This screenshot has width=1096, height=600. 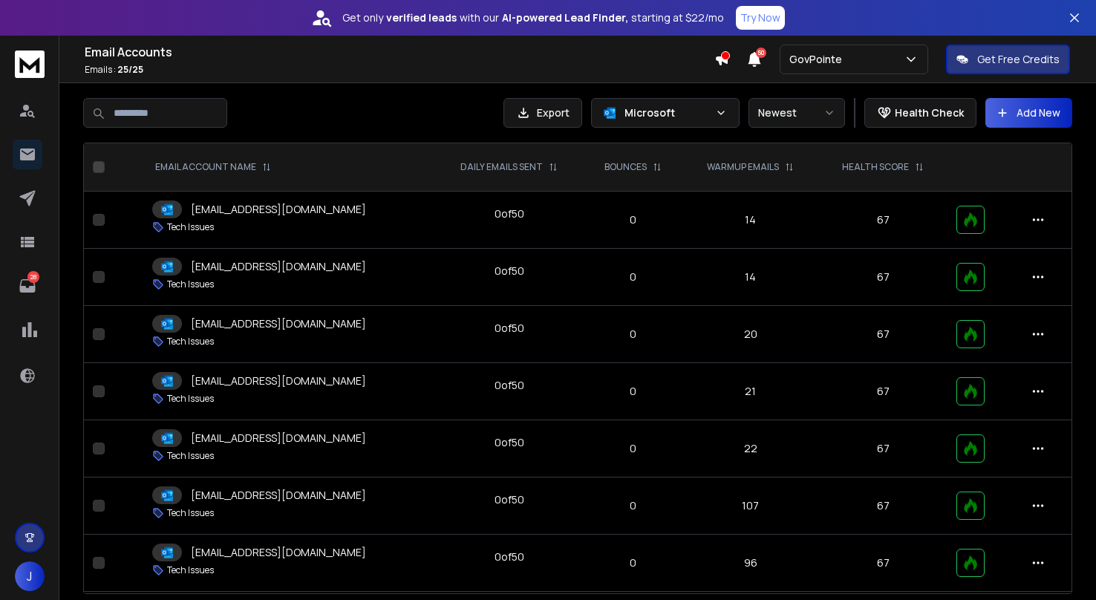 What do you see at coordinates (929, 113) in the screenshot?
I see `p: Health Check` at bounding box center [929, 113].